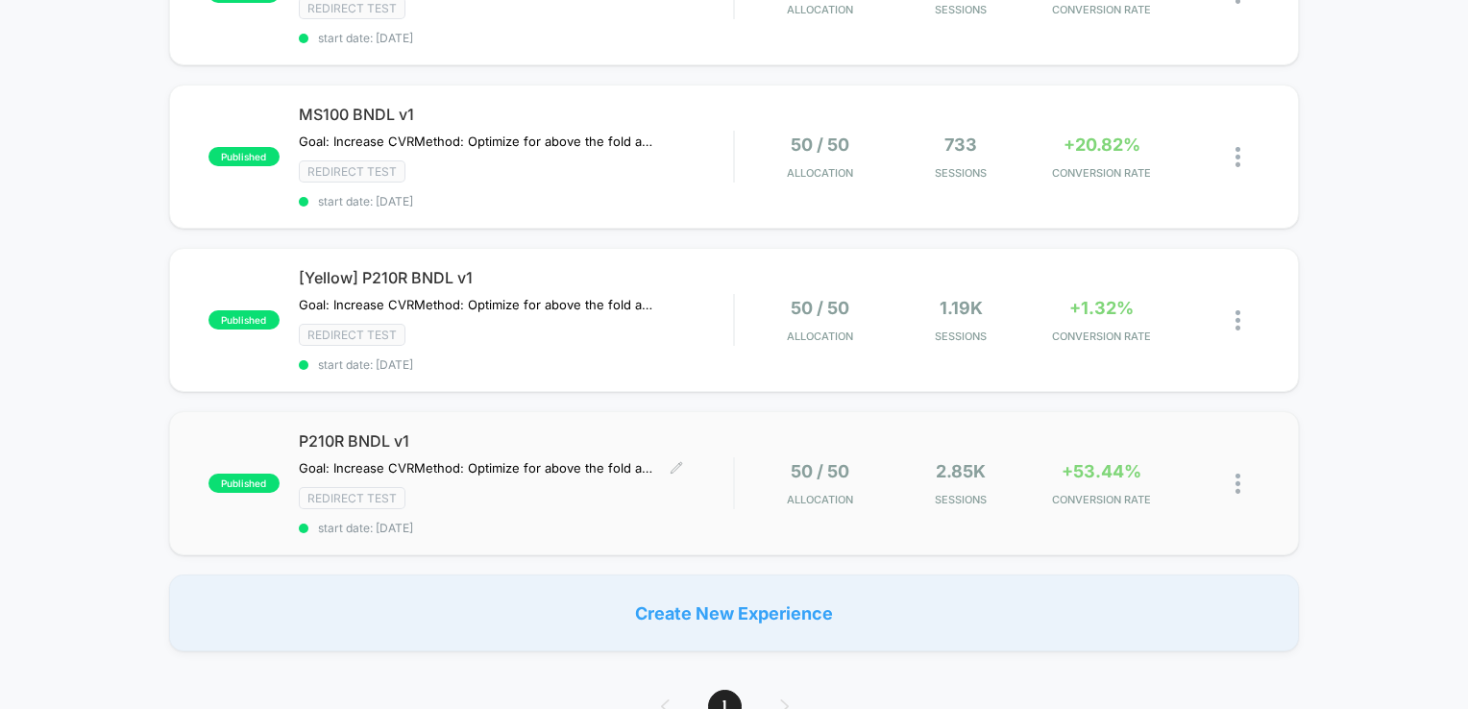  I want to click on span: MS100 BNDL v1, so click(516, 114).